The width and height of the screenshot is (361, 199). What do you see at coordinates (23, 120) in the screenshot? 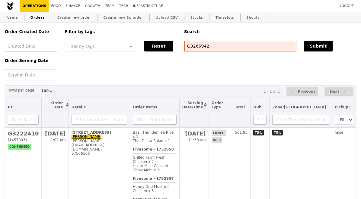
I see `input: ID or Salesperson name` at bounding box center [23, 120].